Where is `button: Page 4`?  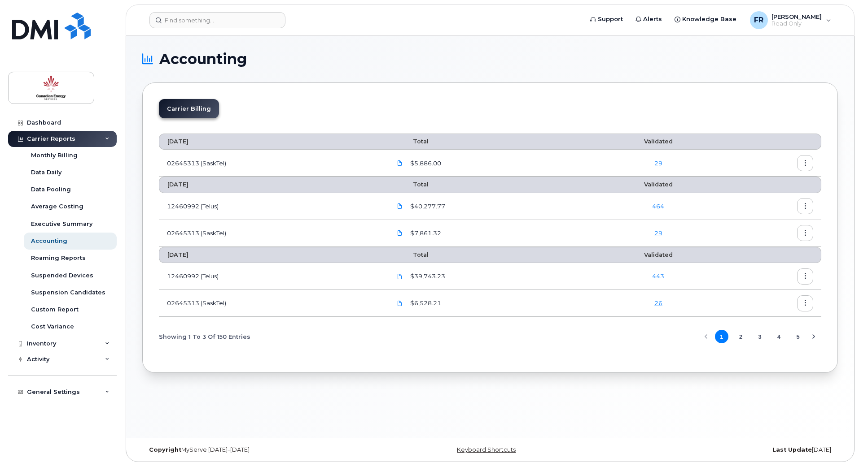
button: Page 4 is located at coordinates (779, 337).